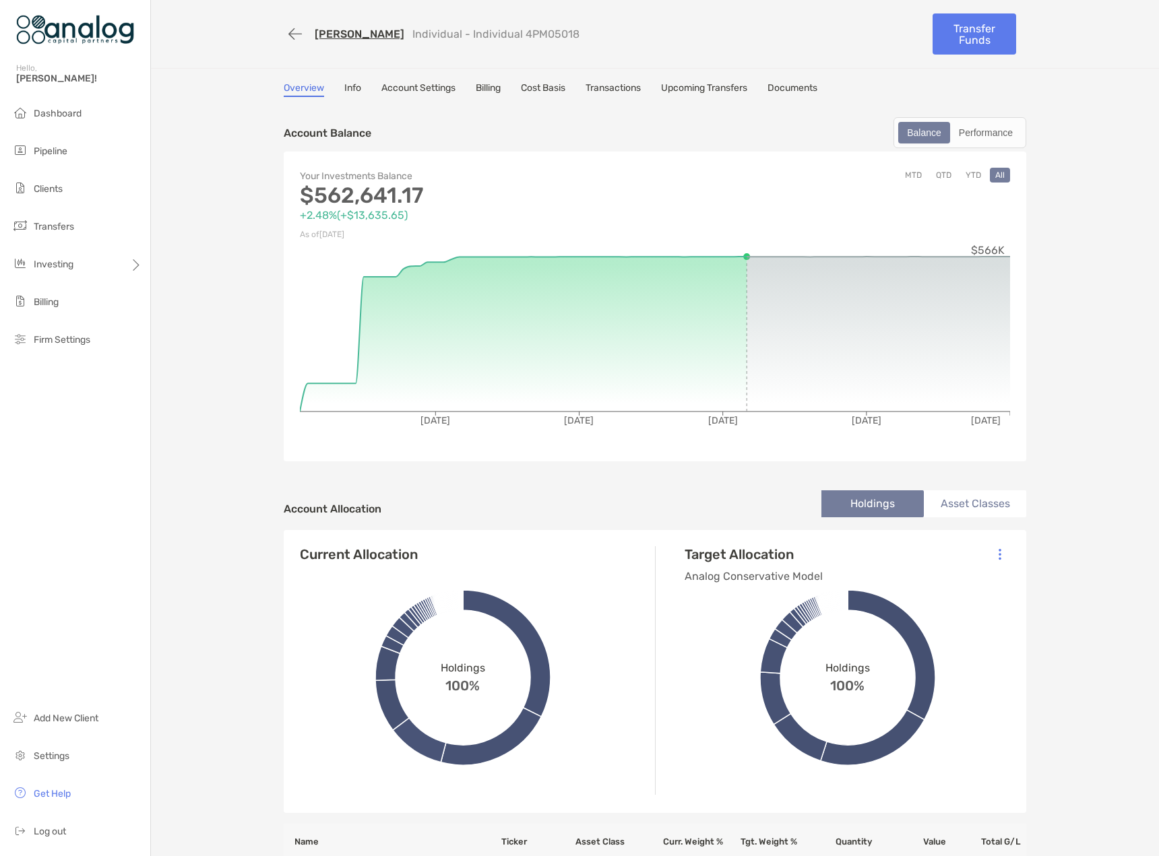 The image size is (1159, 856). I want to click on div: Balance, so click(924, 133).